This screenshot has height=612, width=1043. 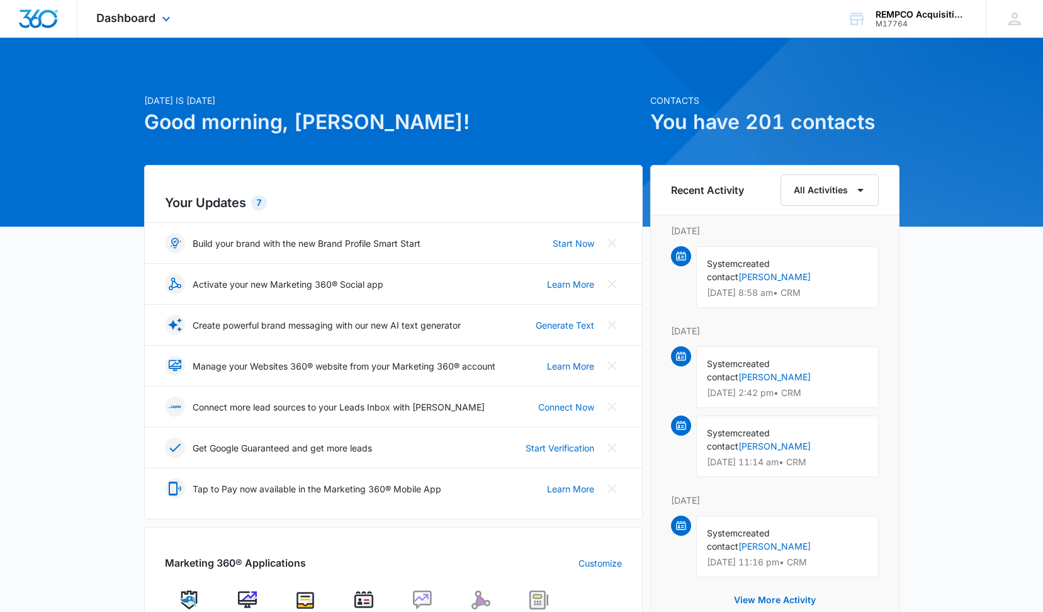 I want to click on a: Connect Now, so click(x=566, y=407).